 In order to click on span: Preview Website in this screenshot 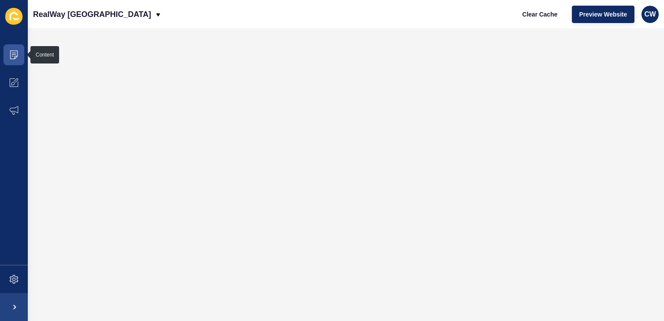, I will do `click(603, 14)`.